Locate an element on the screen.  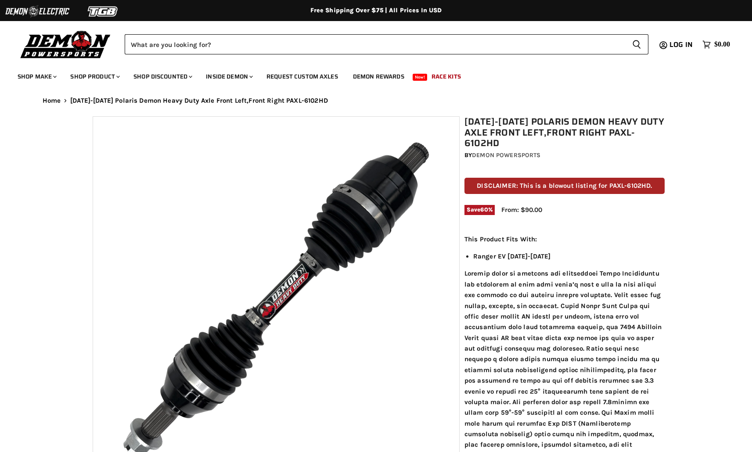
span: New! is located at coordinates (420, 77).